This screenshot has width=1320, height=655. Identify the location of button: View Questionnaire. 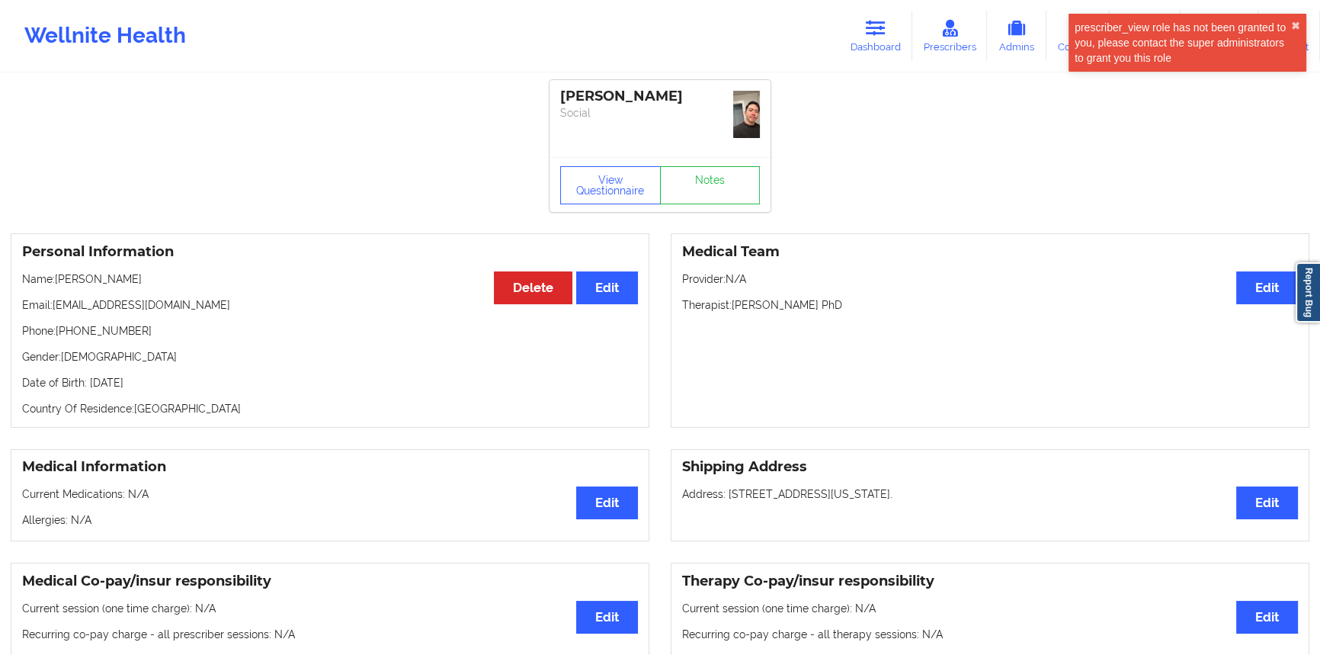
(611, 185).